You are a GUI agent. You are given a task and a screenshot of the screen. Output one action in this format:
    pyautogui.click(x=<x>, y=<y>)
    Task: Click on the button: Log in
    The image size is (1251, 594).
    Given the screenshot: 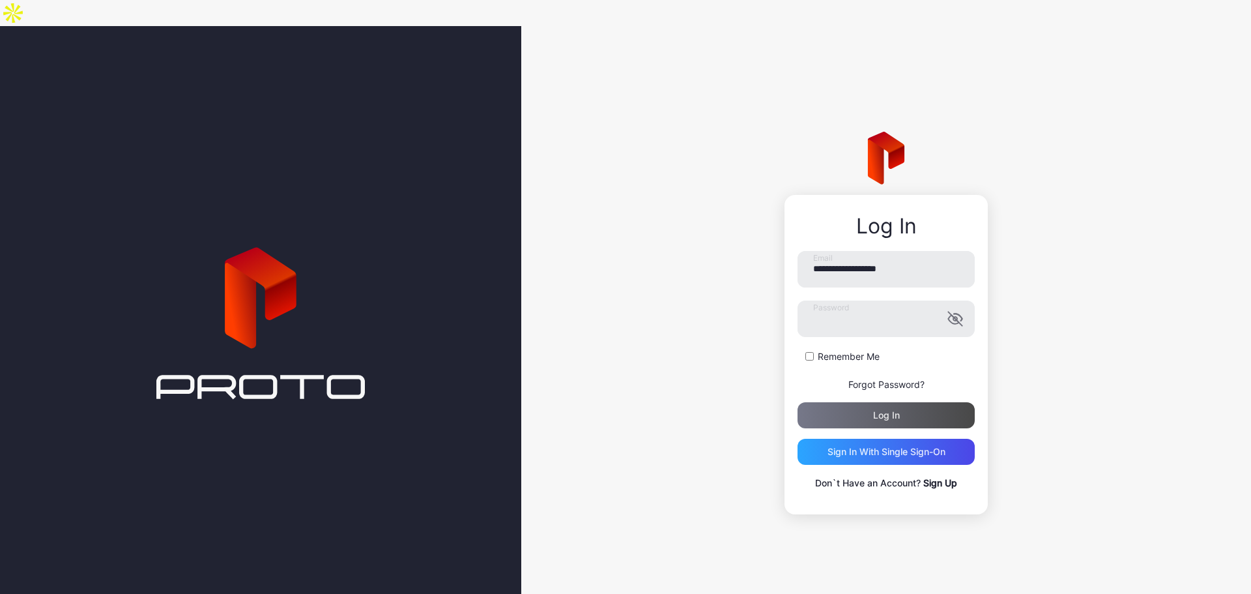 What is the action you would take?
    pyautogui.click(x=886, y=415)
    